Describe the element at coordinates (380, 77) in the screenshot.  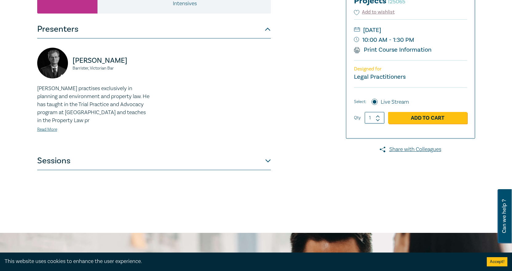
I see `small: Legal Practitioners` at that location.